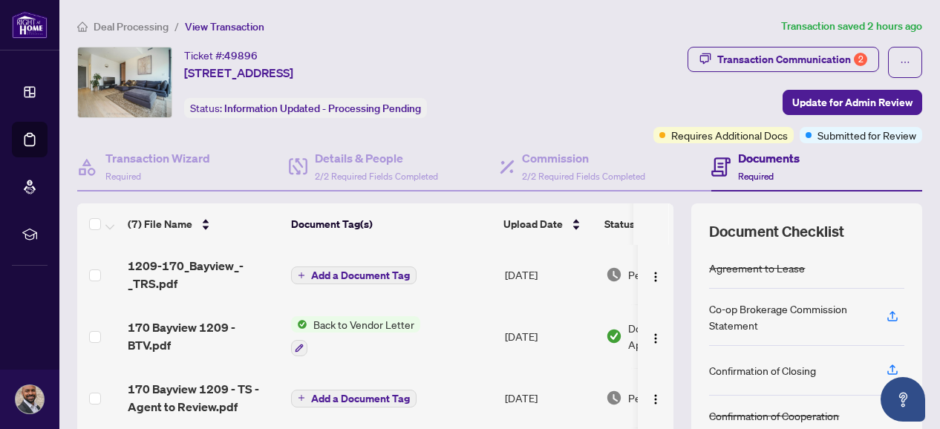  Describe the element at coordinates (662, 224) in the screenshot. I see `th: Status` at that location.